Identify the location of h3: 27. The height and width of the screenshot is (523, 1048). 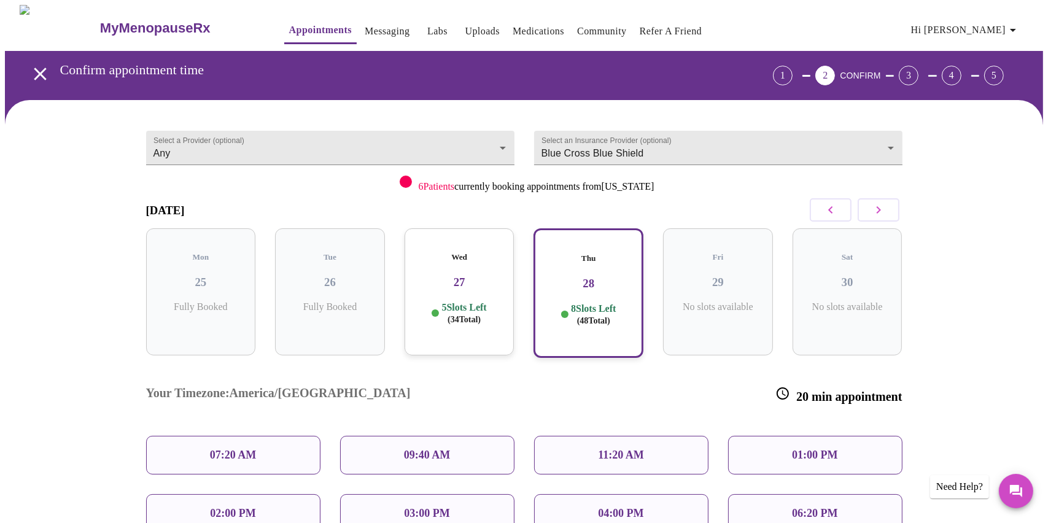
(459, 282).